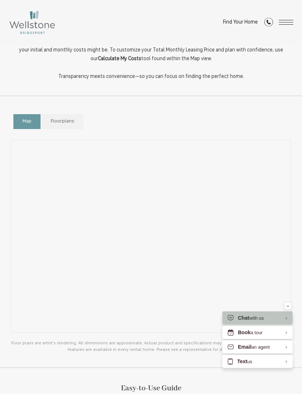 This screenshot has width=302, height=394. I want to click on span: Find Your Home, so click(241, 22).